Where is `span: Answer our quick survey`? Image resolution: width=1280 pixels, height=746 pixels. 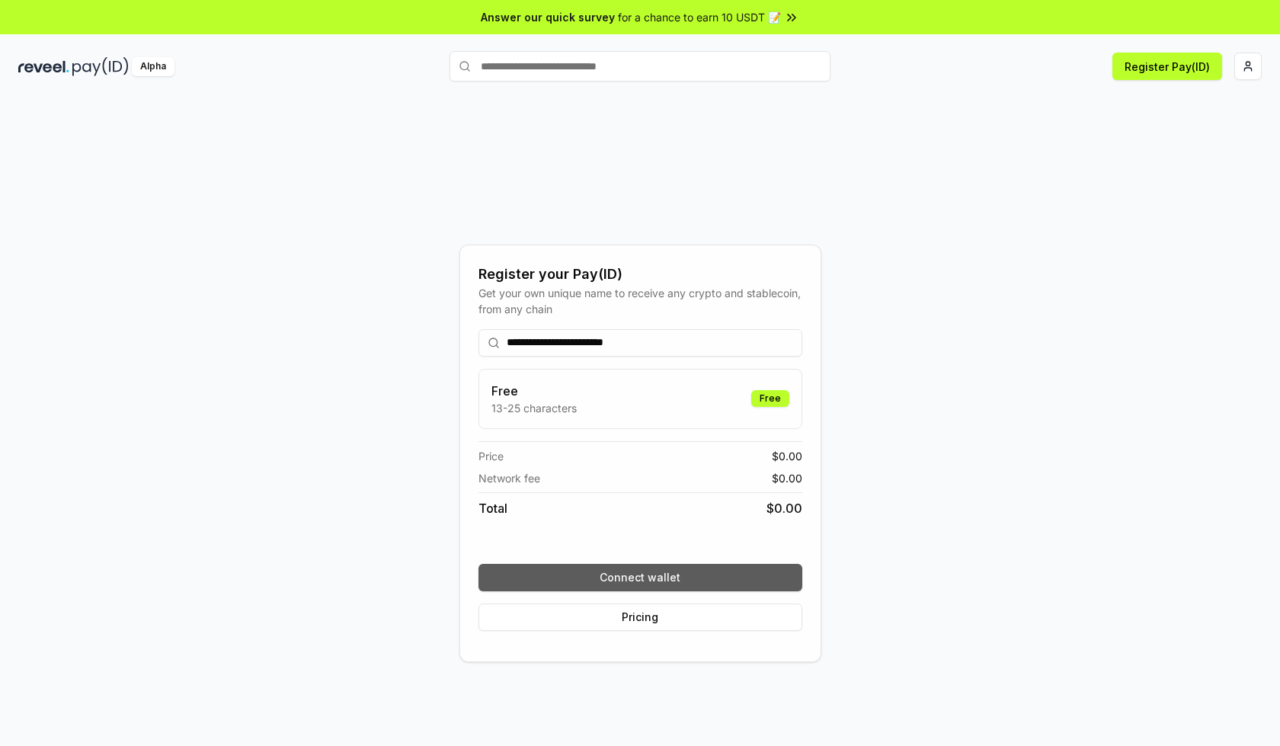
span: Answer our quick survey is located at coordinates (548, 17).